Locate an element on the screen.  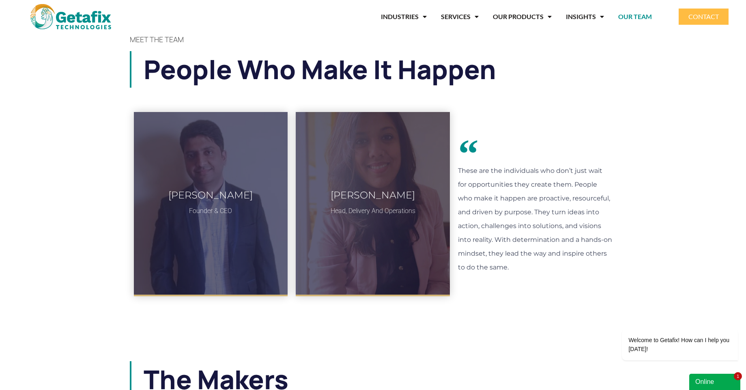
h1: People who make it happen is located at coordinates (380, 69).